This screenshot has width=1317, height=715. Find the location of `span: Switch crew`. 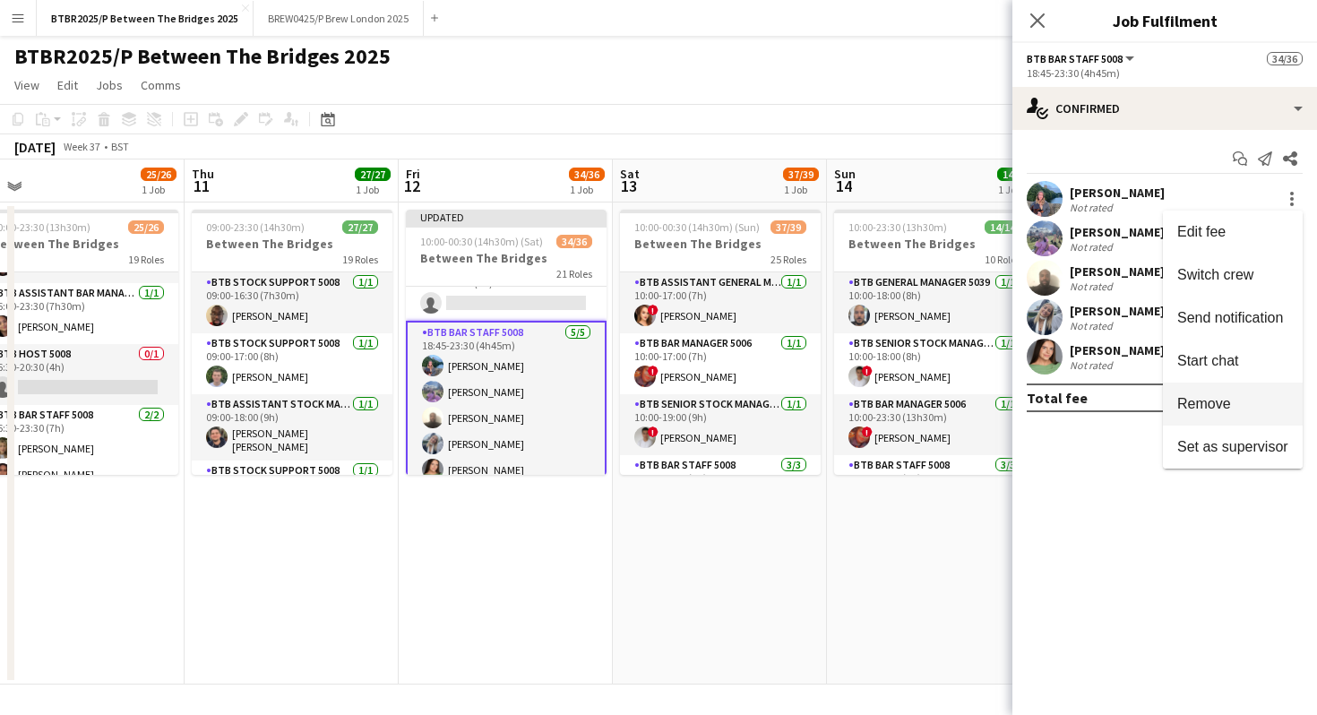

span: Switch crew is located at coordinates (1215, 274).